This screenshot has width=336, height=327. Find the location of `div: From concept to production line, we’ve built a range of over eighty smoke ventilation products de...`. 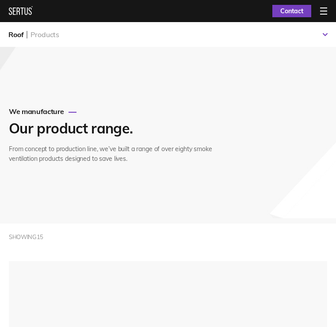

div: From concept to production line, we’ve built a range of over eighty smoke ventilation products de... is located at coordinates (120, 154).